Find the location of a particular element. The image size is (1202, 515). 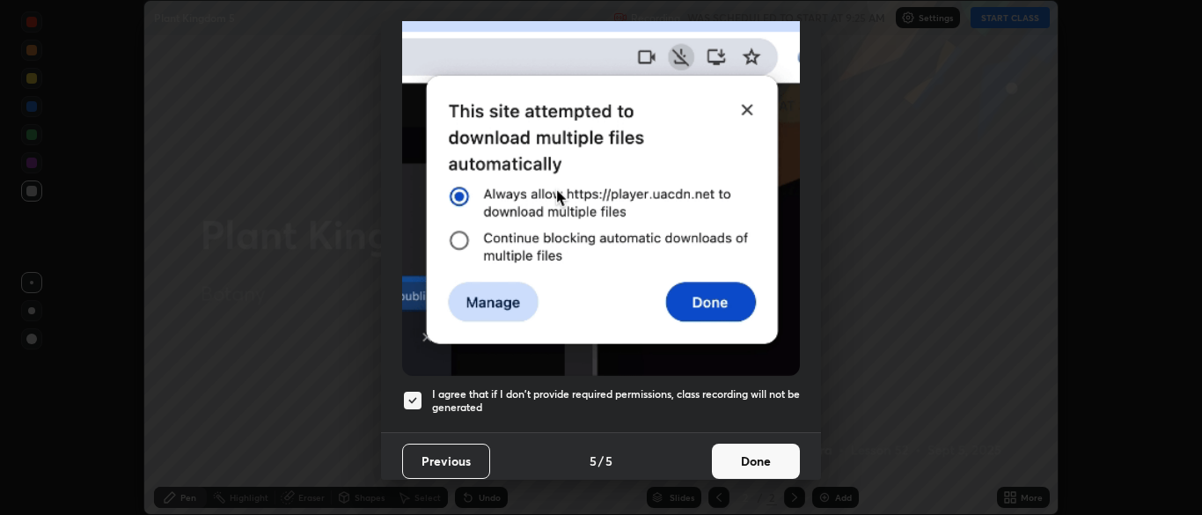

button: Done is located at coordinates (756, 461).